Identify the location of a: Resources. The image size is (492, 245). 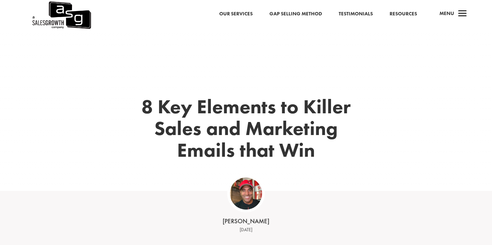
(404, 14).